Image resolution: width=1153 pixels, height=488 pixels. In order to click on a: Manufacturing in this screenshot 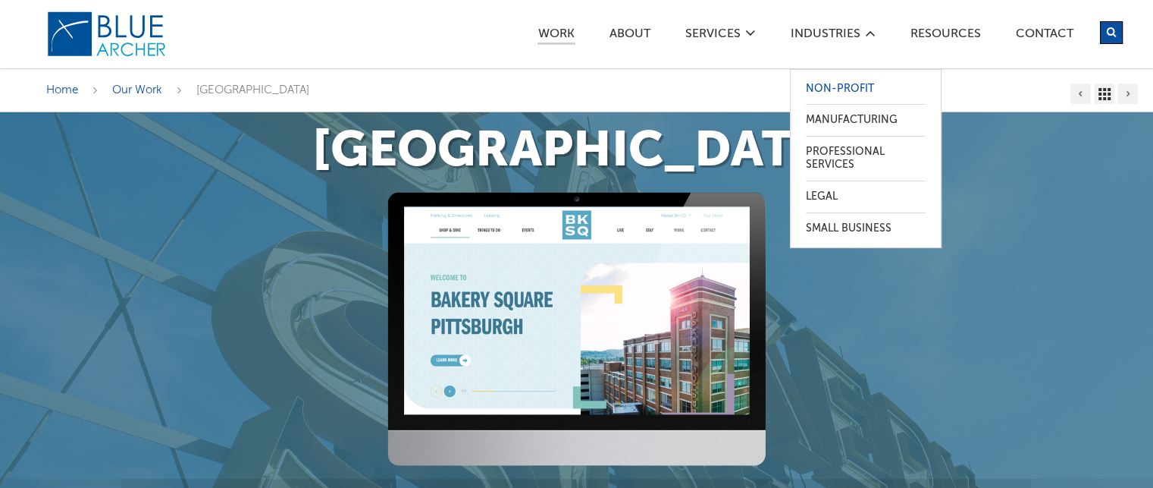, I will do `click(866, 120)`.